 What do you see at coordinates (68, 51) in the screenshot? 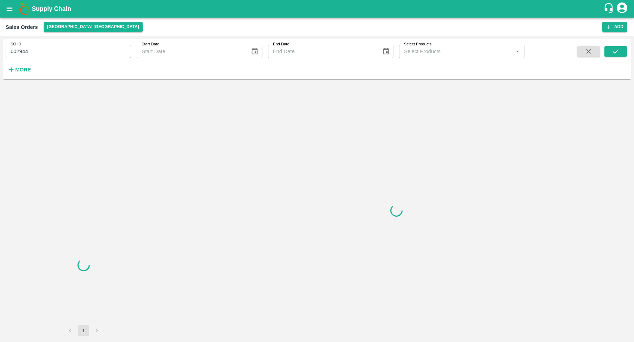
I see `input: Enter SO ID` at bounding box center [68, 51].